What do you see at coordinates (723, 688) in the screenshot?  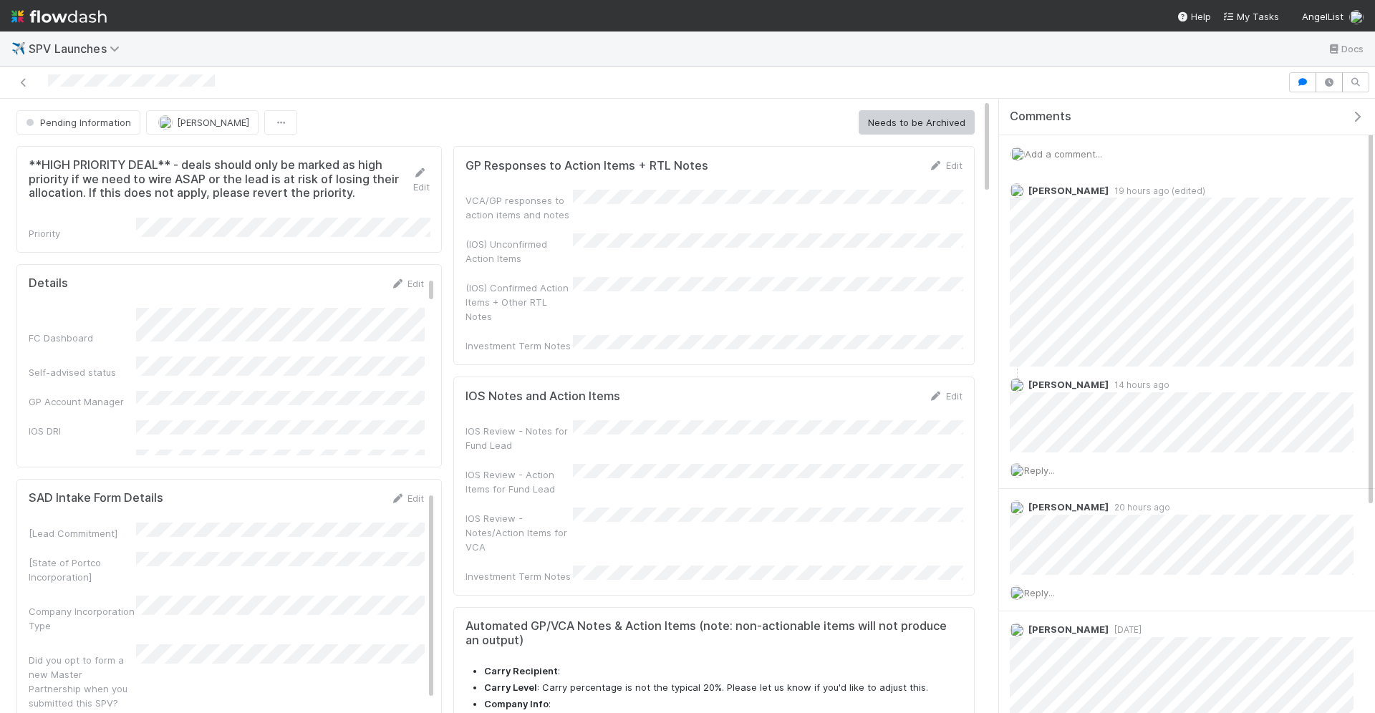 I see `li: : Carry percentage is not the typical 20%. Please let us know if you'd like to adjust this.` at bounding box center [723, 688].